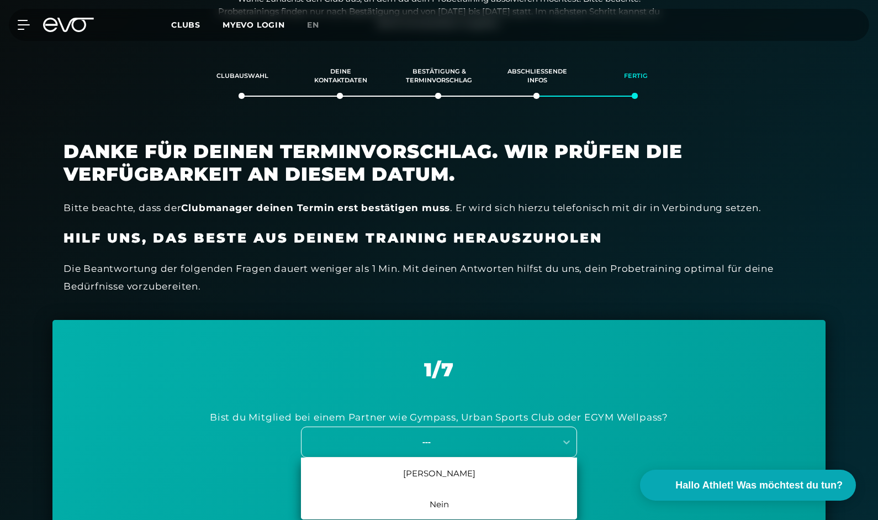 The image size is (878, 520). I want to click on h2: Danke für deinen Terminvorschlag. Wir prüfen die Verfügbarkeit an diesem Datum., so click(439, 163).